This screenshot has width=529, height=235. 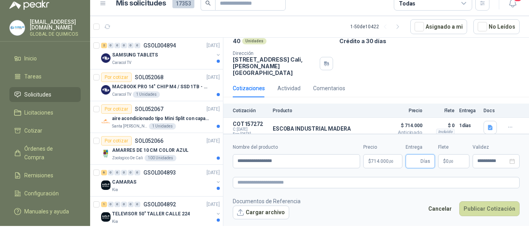 What do you see at coordinates (49, 153) in the screenshot?
I see `span: Órdenes de Compra` at bounding box center [49, 153].